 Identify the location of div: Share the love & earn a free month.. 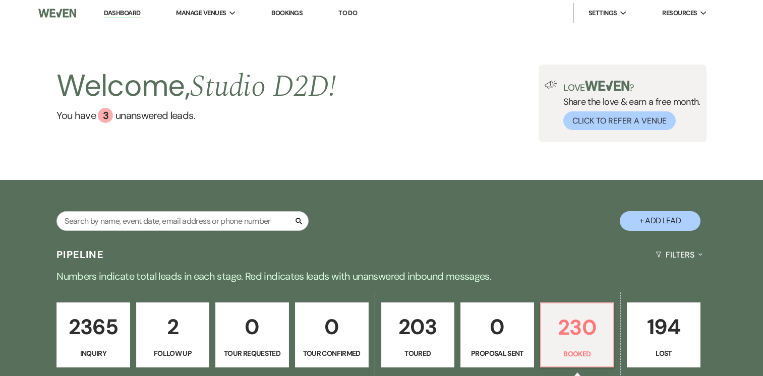
(629, 105).